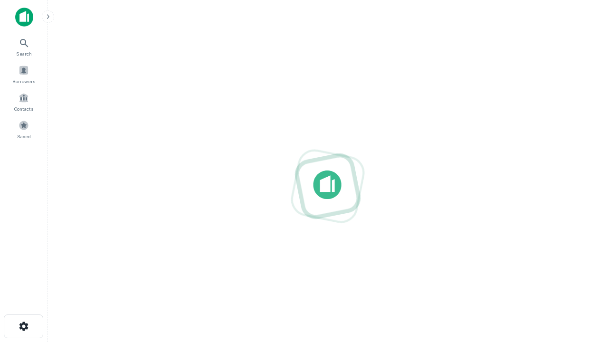 The width and height of the screenshot is (608, 342). Describe the element at coordinates (24, 47) in the screenshot. I see `div: Search` at that location.